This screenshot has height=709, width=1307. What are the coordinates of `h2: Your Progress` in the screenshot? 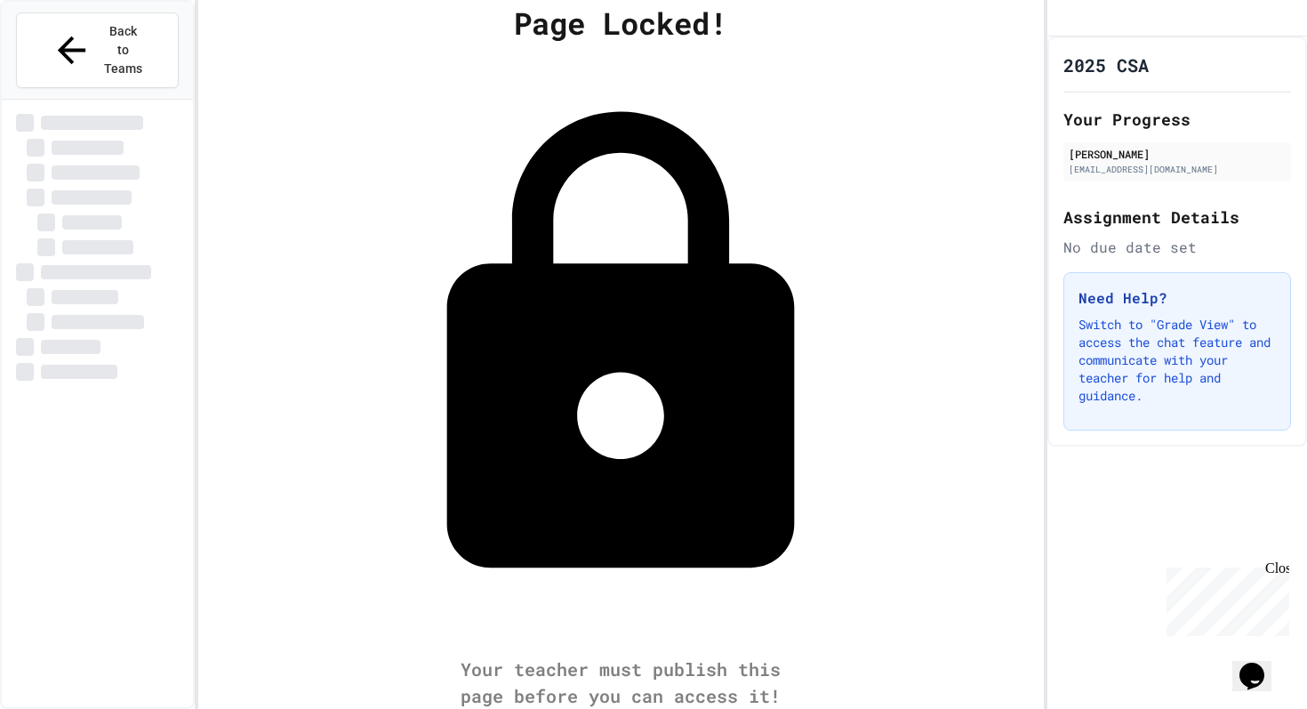 It's located at (1177, 119).